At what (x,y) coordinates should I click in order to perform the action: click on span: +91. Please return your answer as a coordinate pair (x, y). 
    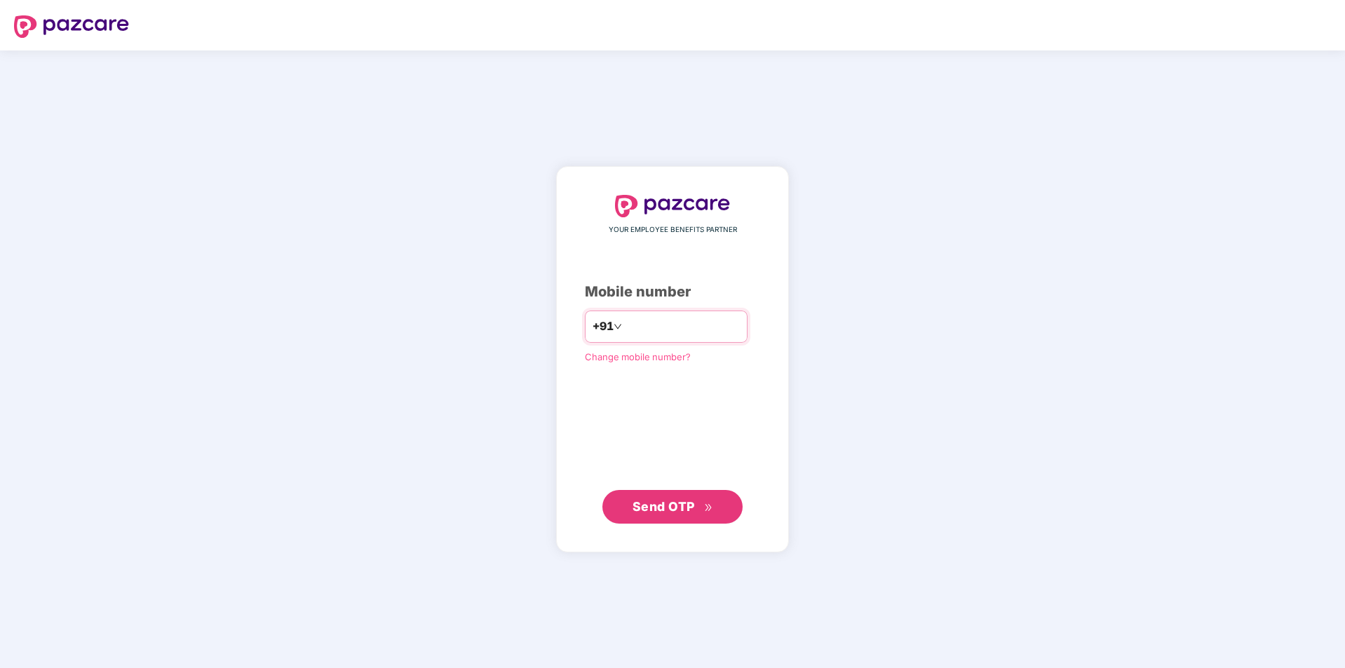
    Looking at the image, I should click on (603, 326).